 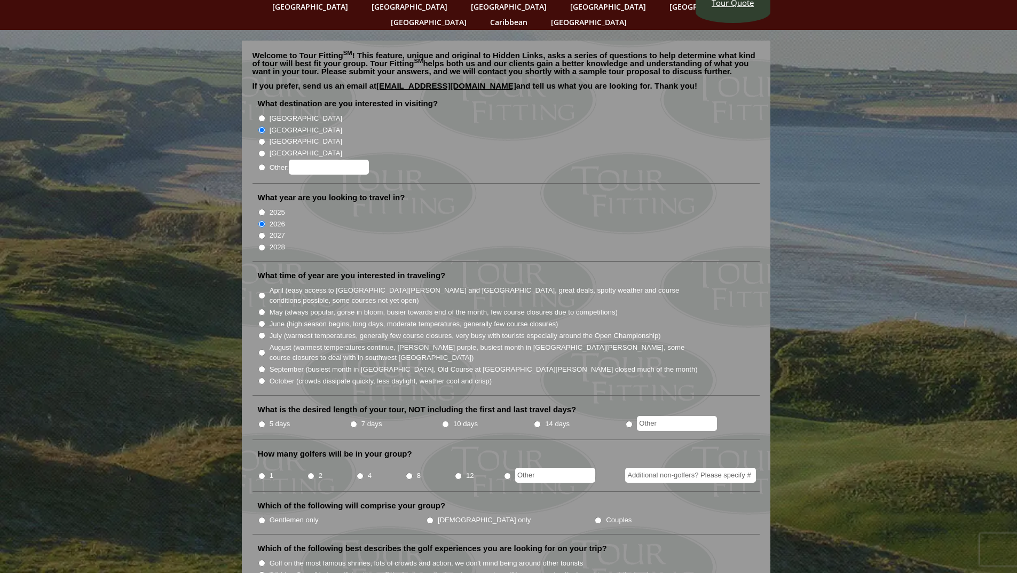 I want to click on label: October (crowds dissipate quickly, less daylight, weather cool and crisp), so click(x=380, y=381).